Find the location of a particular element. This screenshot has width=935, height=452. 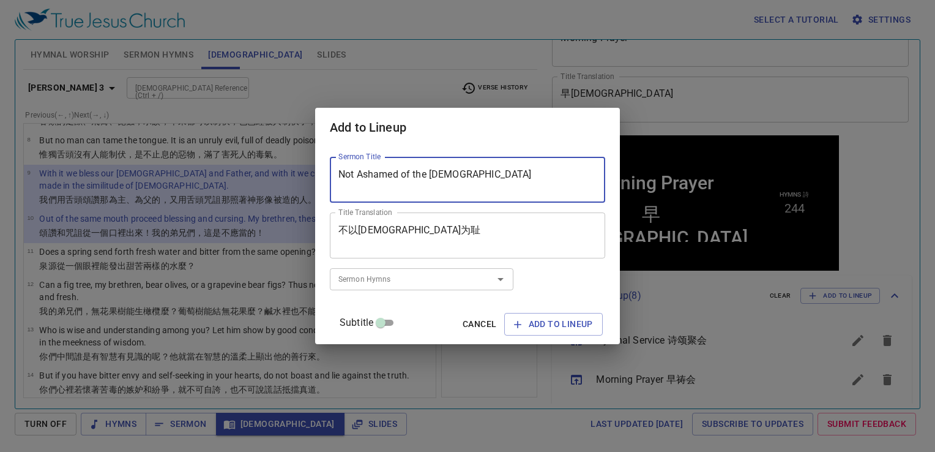

button: Open is located at coordinates (501, 279).